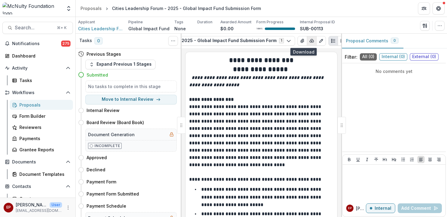 The image size is (447, 217). I want to click on h4: Payment Form, so click(101, 182).